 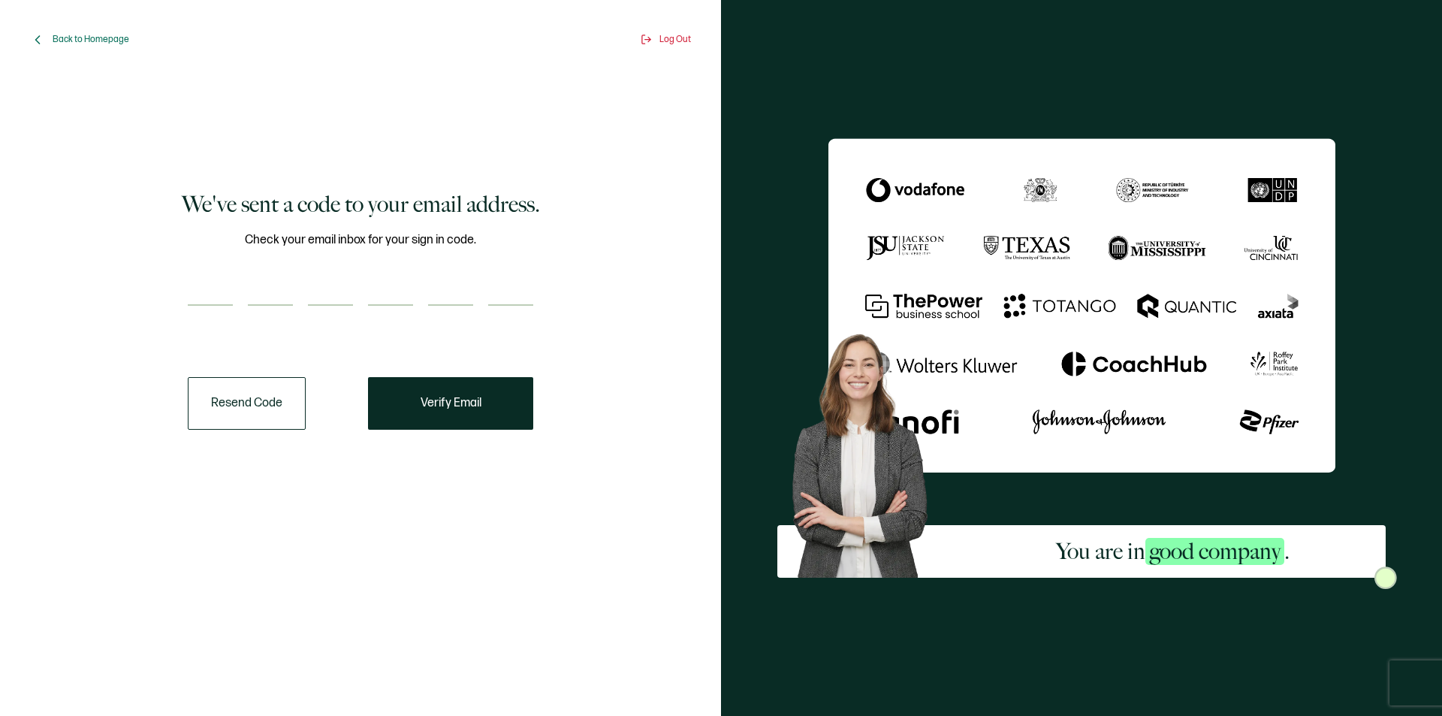 What do you see at coordinates (246, 403) in the screenshot?
I see `button: Resend Code` at bounding box center [246, 403].